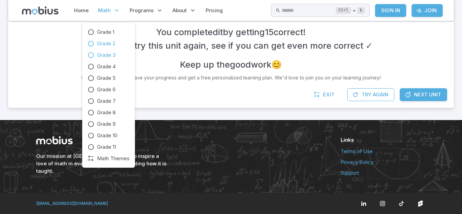 The width and height of the screenshot is (462, 214). I want to click on a: Grade 5, so click(109, 78).